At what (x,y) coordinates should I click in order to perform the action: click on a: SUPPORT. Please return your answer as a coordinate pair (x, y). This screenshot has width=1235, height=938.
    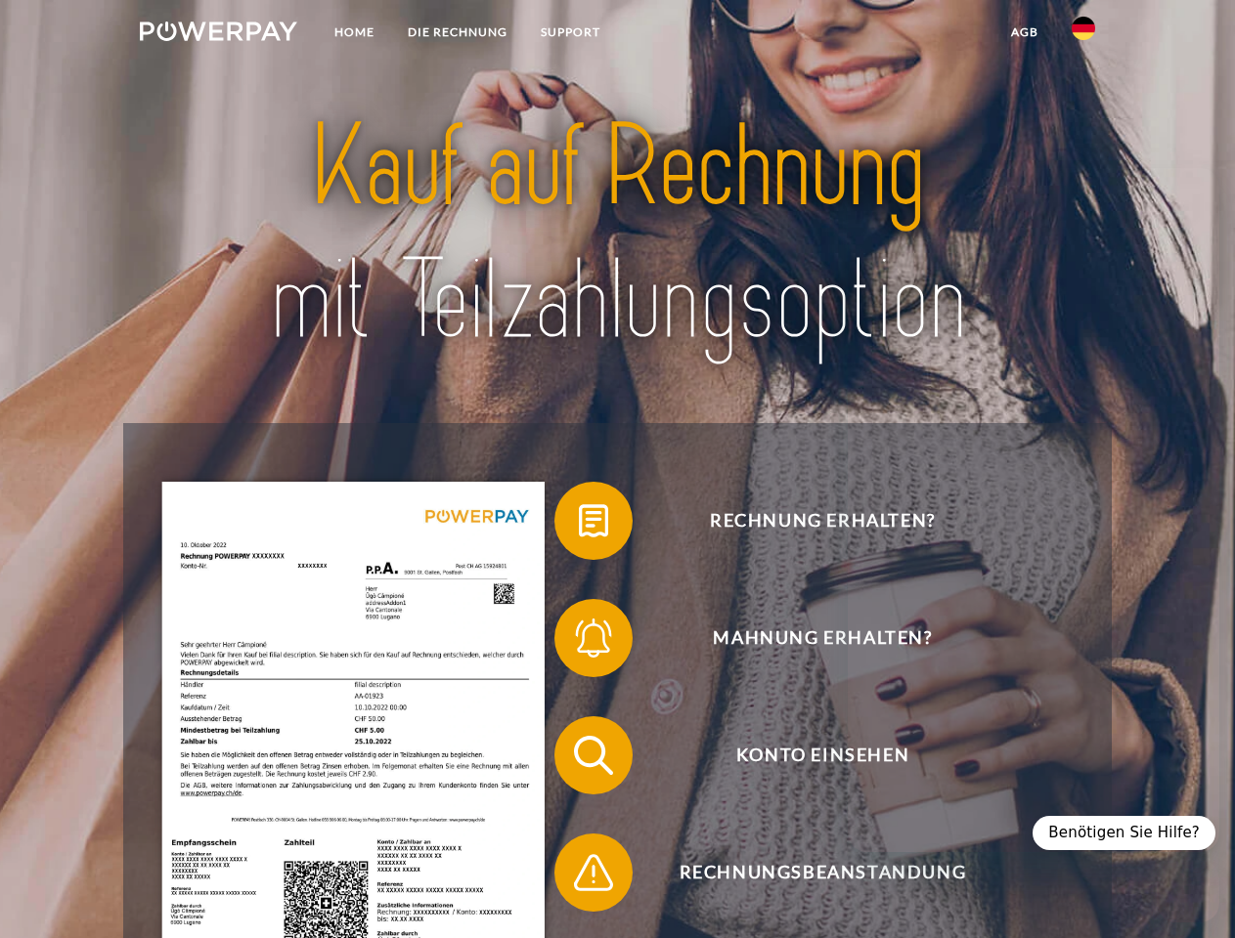
    Looking at the image, I should click on (570, 32).